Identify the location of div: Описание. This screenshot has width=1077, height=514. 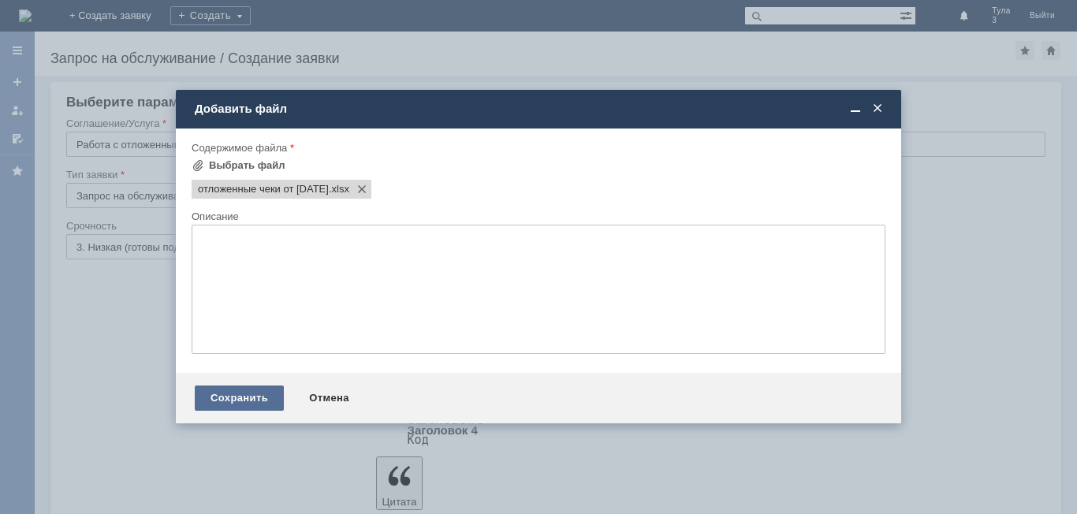
(537, 216).